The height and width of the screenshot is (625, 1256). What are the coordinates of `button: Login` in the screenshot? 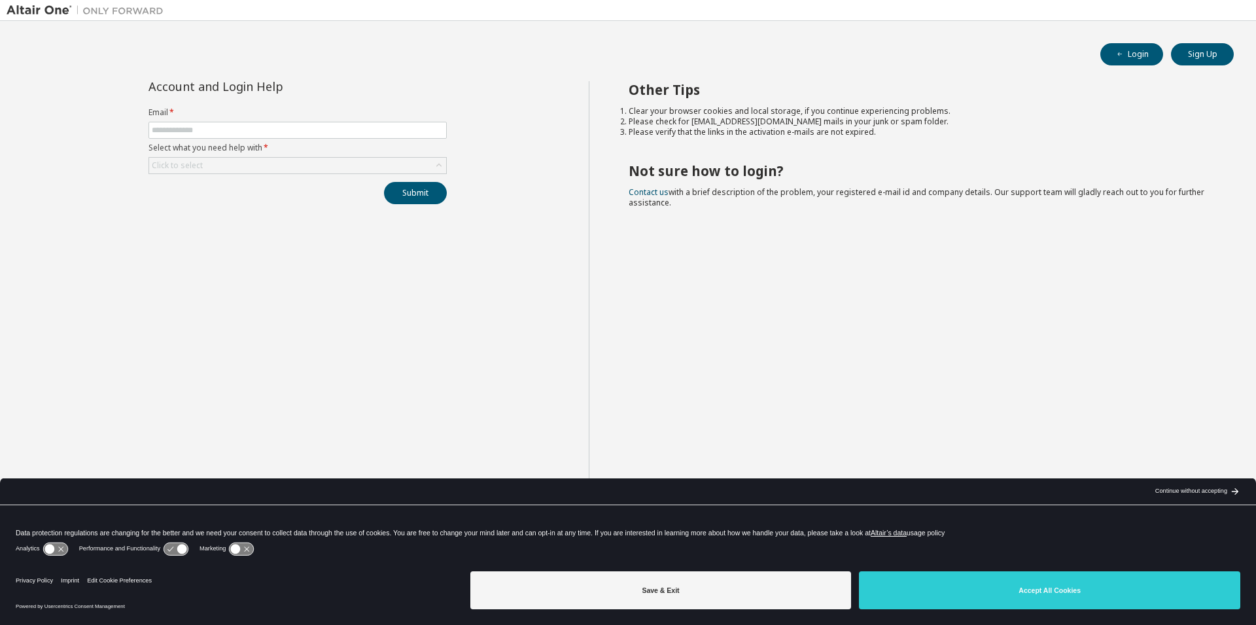 It's located at (1131, 54).